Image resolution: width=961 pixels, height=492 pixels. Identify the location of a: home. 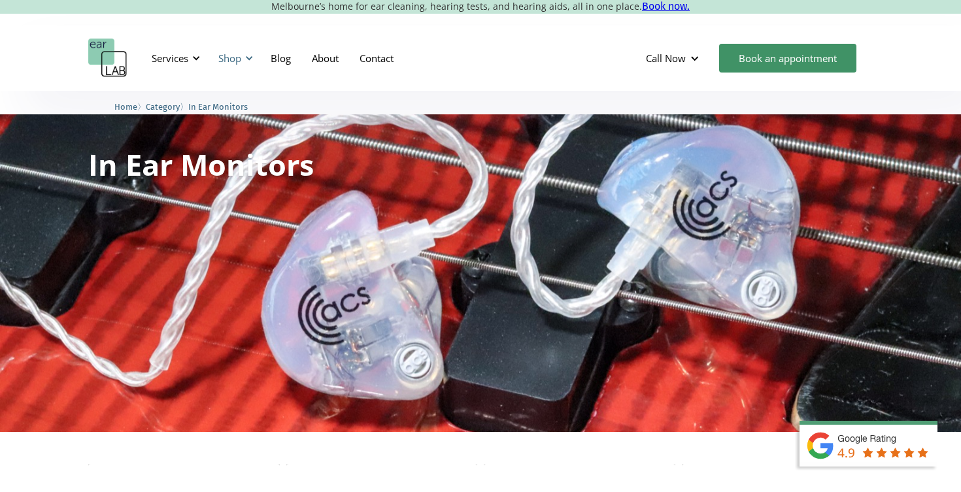
(108, 58).